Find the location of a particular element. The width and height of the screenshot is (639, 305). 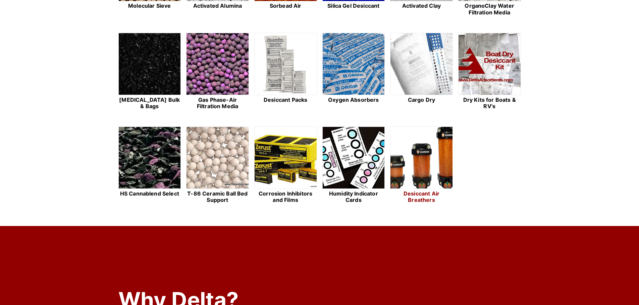

h2: Desiccant Packs is located at coordinates (285, 100).